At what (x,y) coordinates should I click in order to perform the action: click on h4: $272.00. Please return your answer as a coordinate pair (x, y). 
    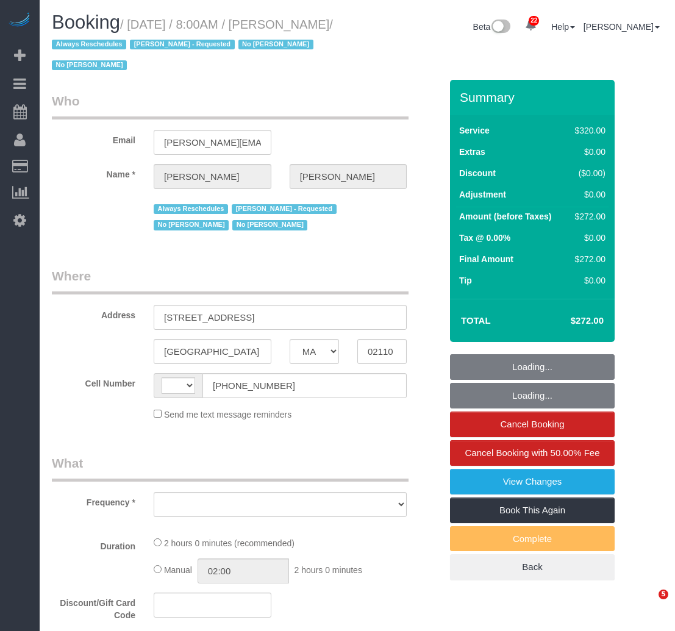
    Looking at the image, I should click on (569, 321).